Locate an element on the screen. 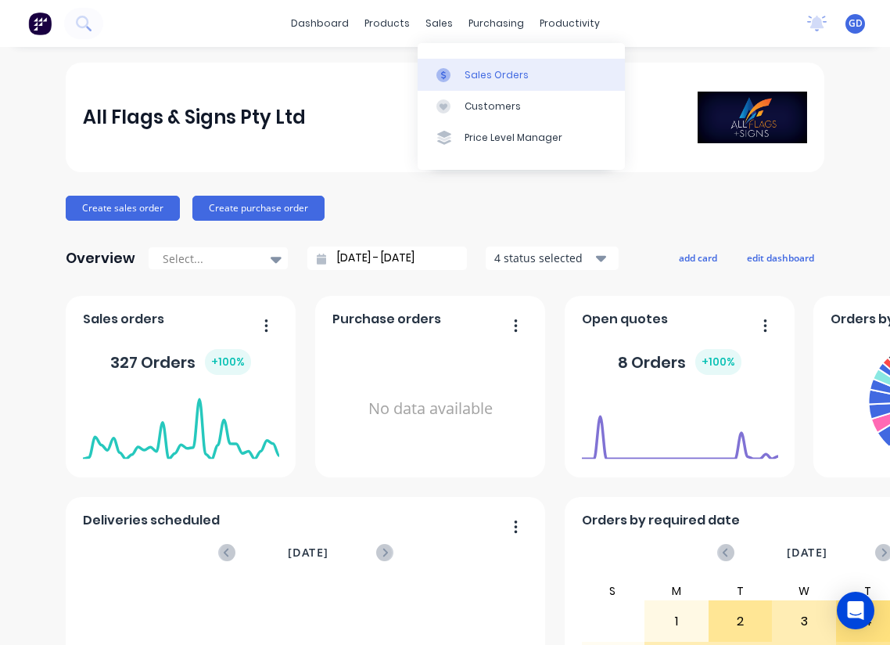 This screenshot has width=890, height=645. a: Customers is located at coordinates (521, 106).